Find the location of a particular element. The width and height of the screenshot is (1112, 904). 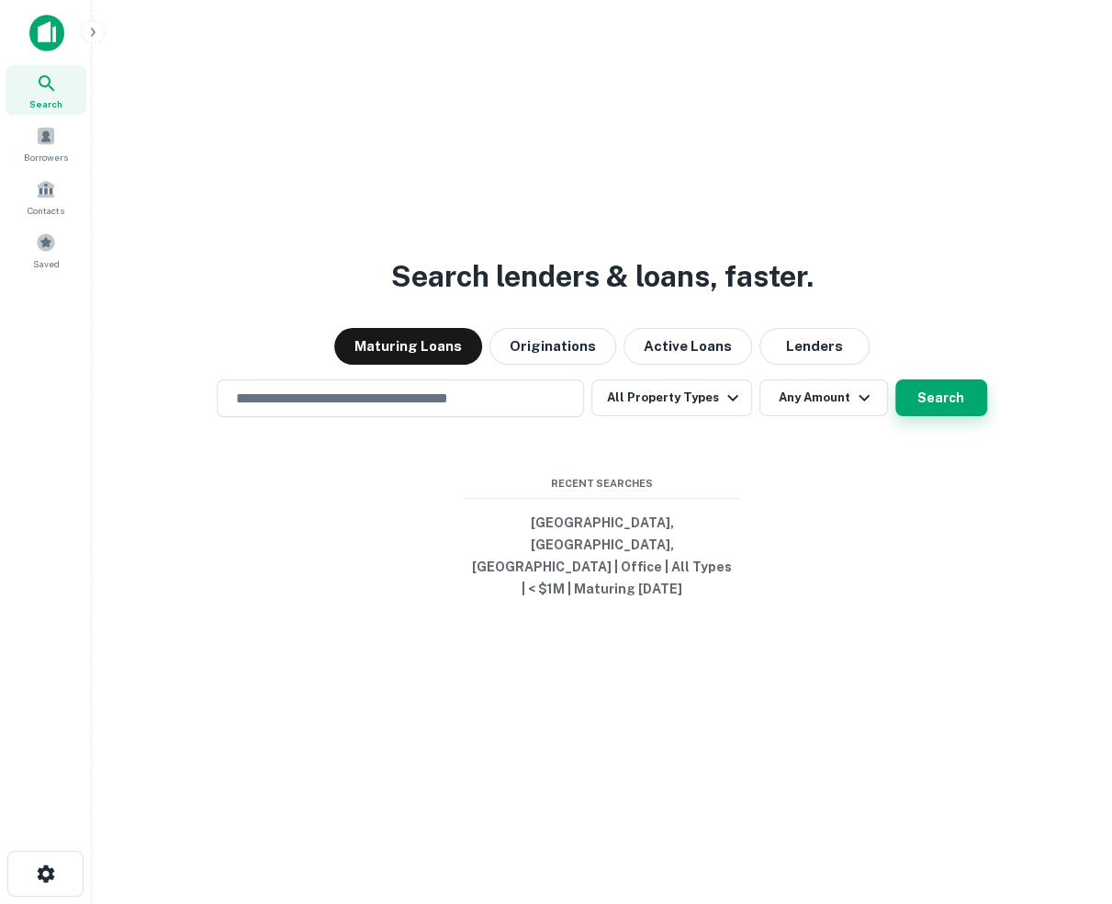

div: Saved is located at coordinates (46, 250).